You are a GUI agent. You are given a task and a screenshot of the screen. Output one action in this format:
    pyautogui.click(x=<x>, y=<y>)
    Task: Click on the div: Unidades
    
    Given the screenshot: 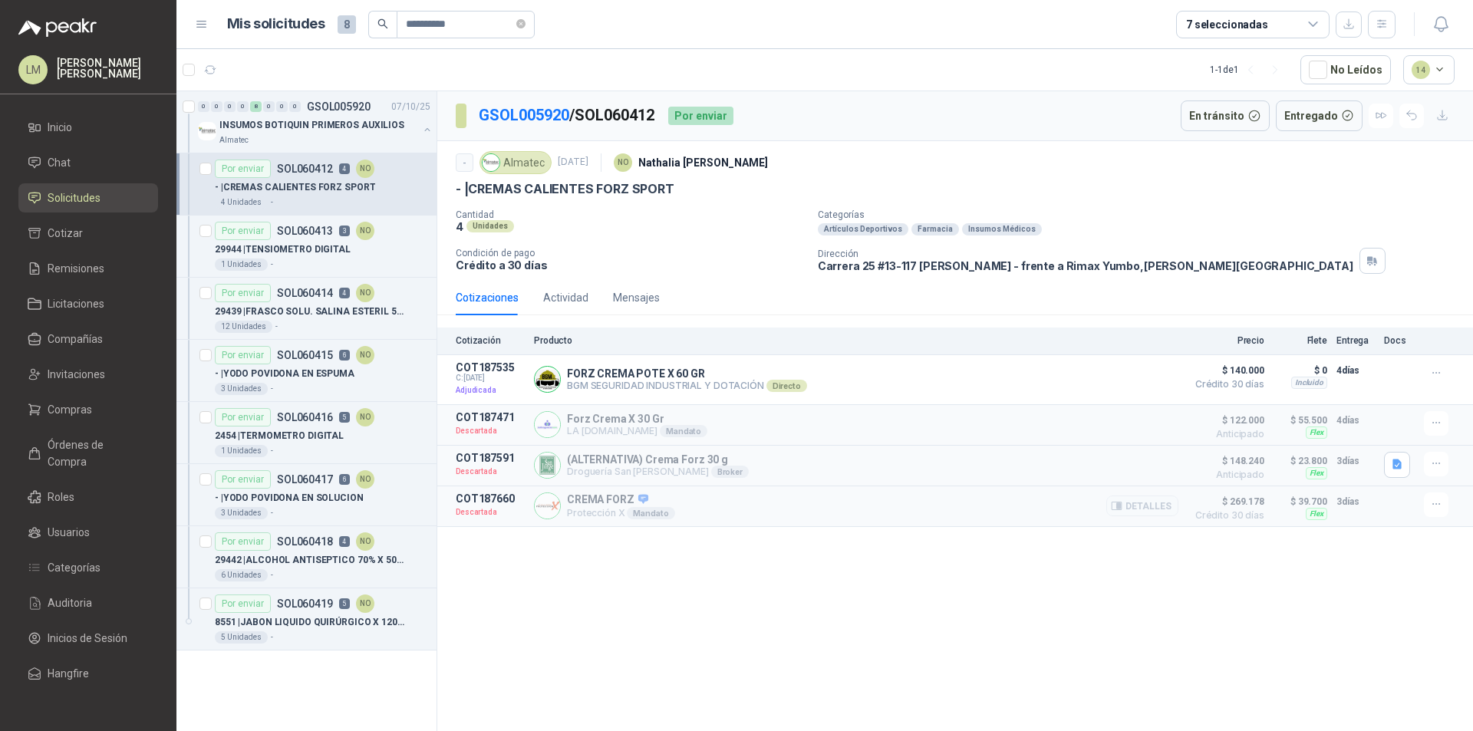 What is the action you would take?
    pyautogui.click(x=490, y=226)
    